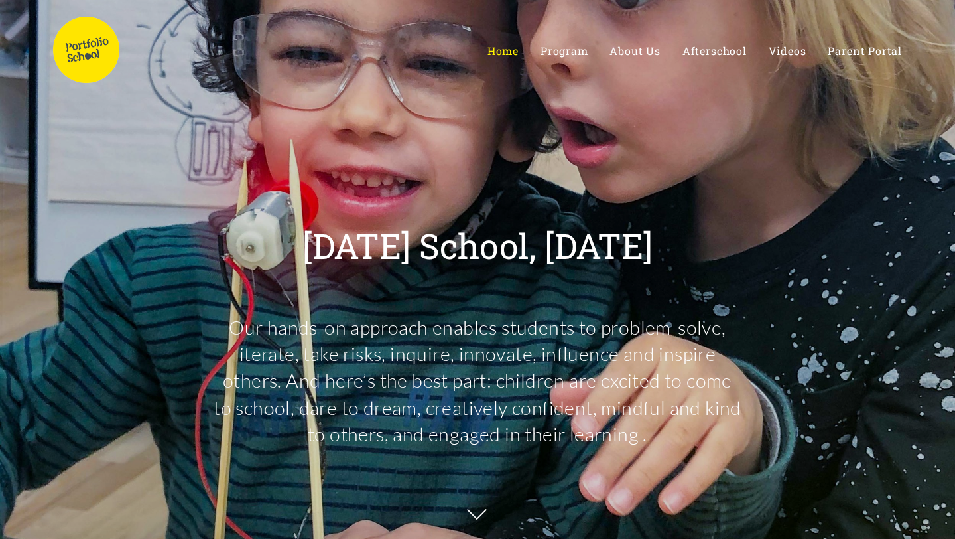 This screenshot has width=955, height=539. I want to click on img: Portfolio School, so click(86, 50).